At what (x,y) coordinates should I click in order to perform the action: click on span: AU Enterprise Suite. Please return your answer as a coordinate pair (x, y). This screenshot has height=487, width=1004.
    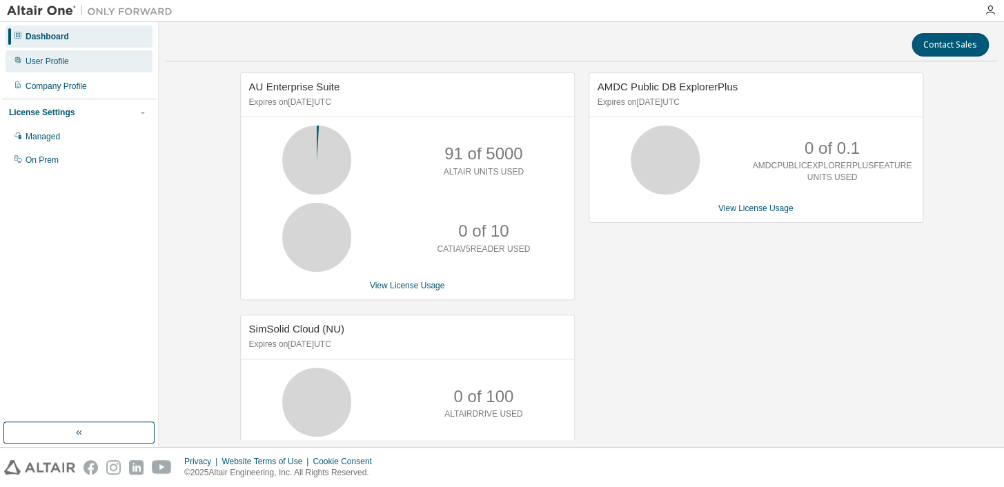
    Looking at the image, I should click on (295, 86).